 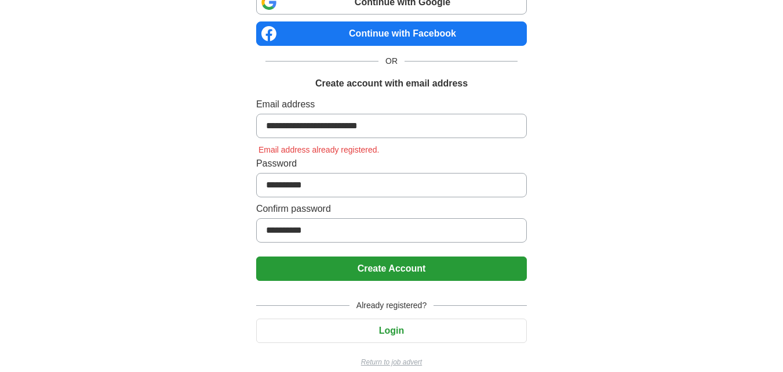 I want to click on button: Create Account, so click(x=391, y=269).